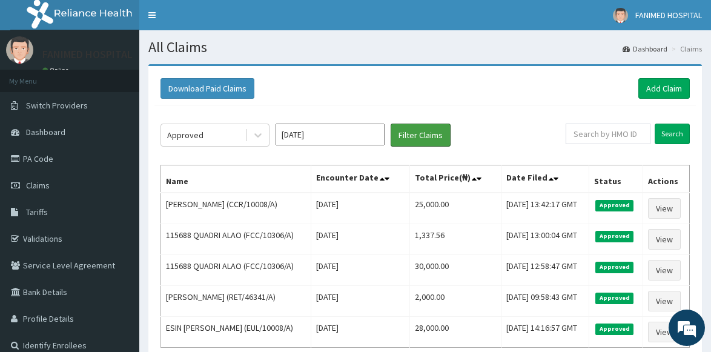  I want to click on td: 2,000.00, so click(455, 301).